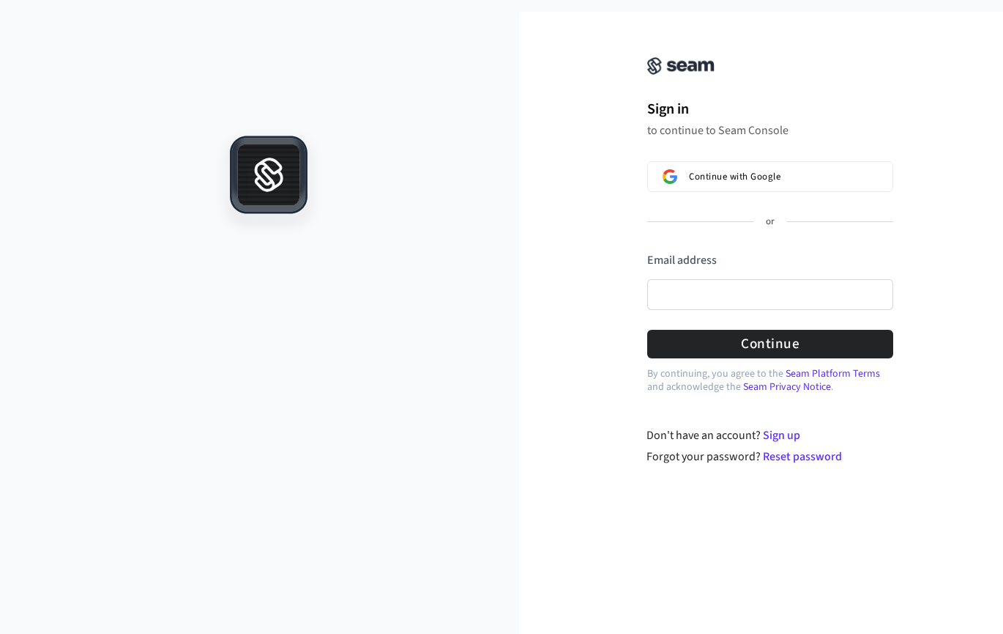 This screenshot has height=634, width=1003. What do you see at coordinates (770, 177) in the screenshot?
I see `button: Sign in with GoogleContinue with Google` at bounding box center [770, 177].